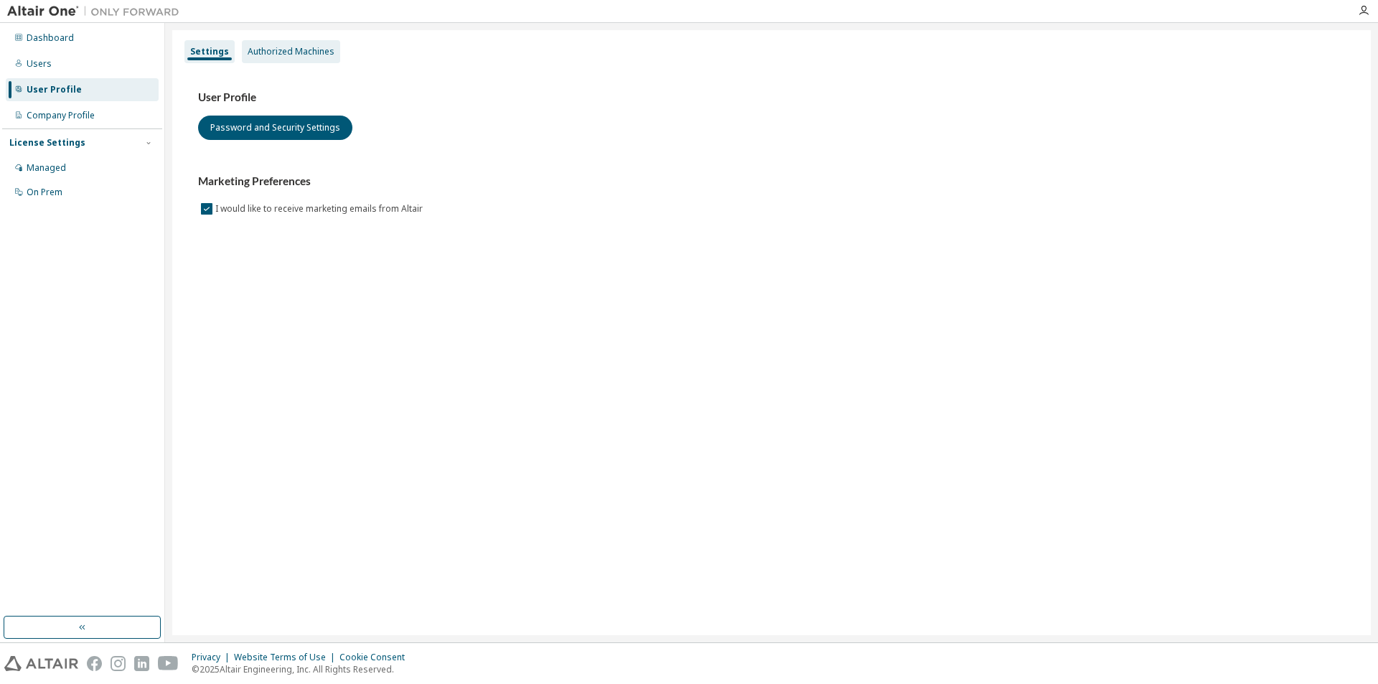  Describe the element at coordinates (46, 168) in the screenshot. I see `div: Managed` at that location.